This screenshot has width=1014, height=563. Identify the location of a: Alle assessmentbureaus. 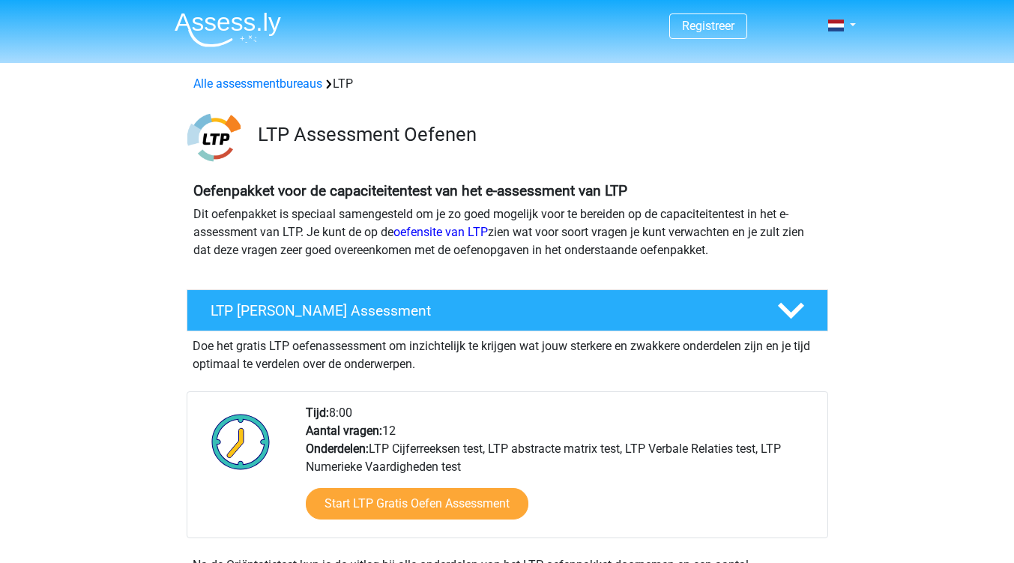
(258, 83).